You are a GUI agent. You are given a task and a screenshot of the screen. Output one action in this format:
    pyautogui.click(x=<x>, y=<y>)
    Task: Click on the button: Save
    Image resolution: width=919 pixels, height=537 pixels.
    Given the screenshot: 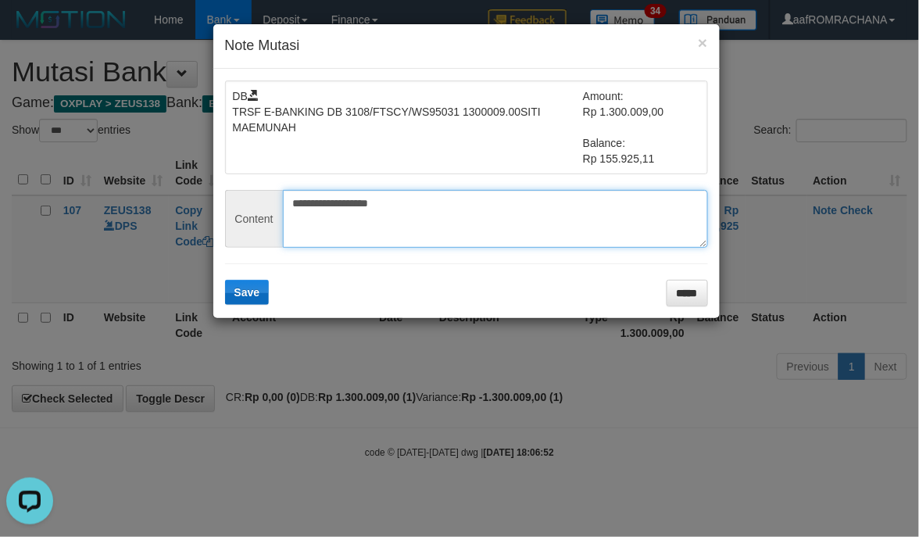 What is the action you would take?
    pyautogui.click(x=247, y=292)
    